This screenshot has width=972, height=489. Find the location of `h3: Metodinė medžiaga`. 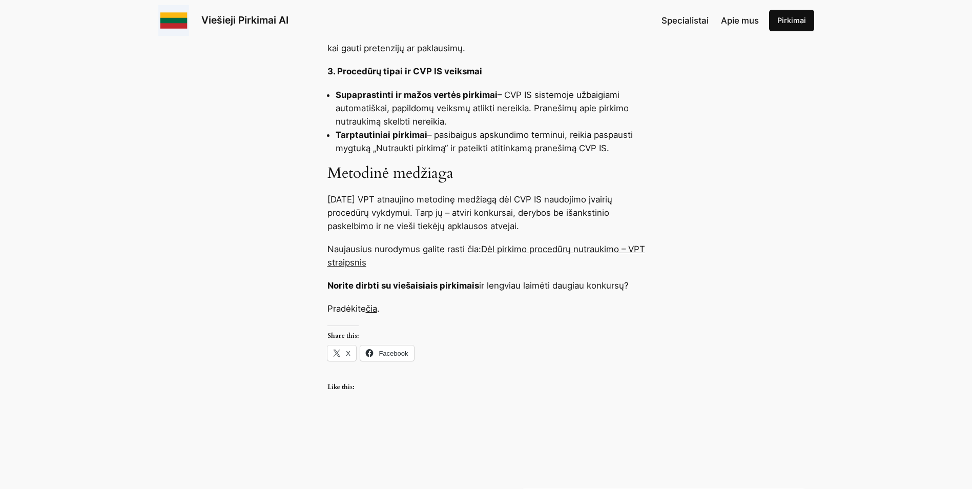

h3: Metodinė medžiaga is located at coordinates (486, 174).